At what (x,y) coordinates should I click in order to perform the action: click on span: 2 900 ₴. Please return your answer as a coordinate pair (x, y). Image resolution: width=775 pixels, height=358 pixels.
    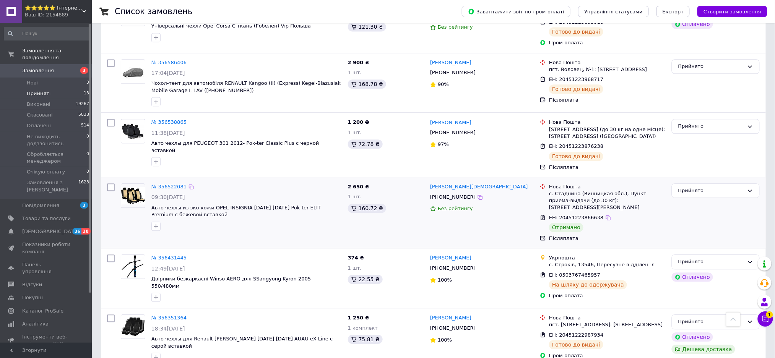
    Looking at the image, I should click on (358, 62).